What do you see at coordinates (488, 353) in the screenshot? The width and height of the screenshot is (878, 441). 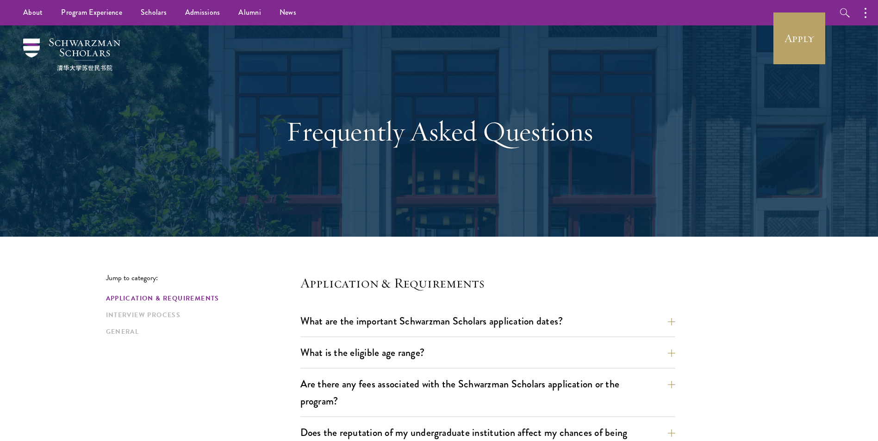 I see `button: What is the eligible age range?` at bounding box center [488, 353].